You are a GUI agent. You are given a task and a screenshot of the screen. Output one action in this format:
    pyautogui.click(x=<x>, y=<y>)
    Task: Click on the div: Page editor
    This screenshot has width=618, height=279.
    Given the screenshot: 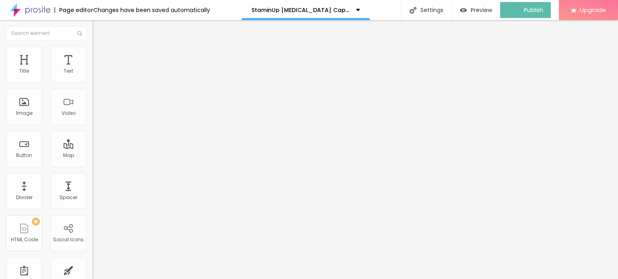 What is the action you would take?
    pyautogui.click(x=74, y=10)
    